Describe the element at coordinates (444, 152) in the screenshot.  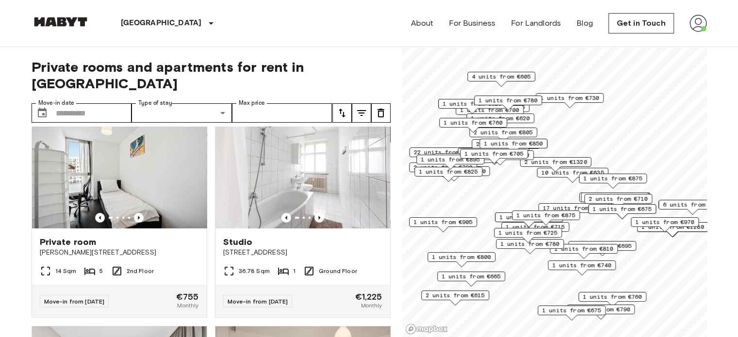
I see `span: 22 units from €655` at that location.